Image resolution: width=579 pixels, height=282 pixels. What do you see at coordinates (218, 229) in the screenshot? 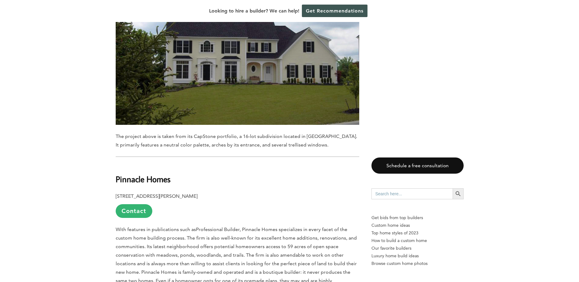
I see `span: Professional Builder` at bounding box center [218, 229].